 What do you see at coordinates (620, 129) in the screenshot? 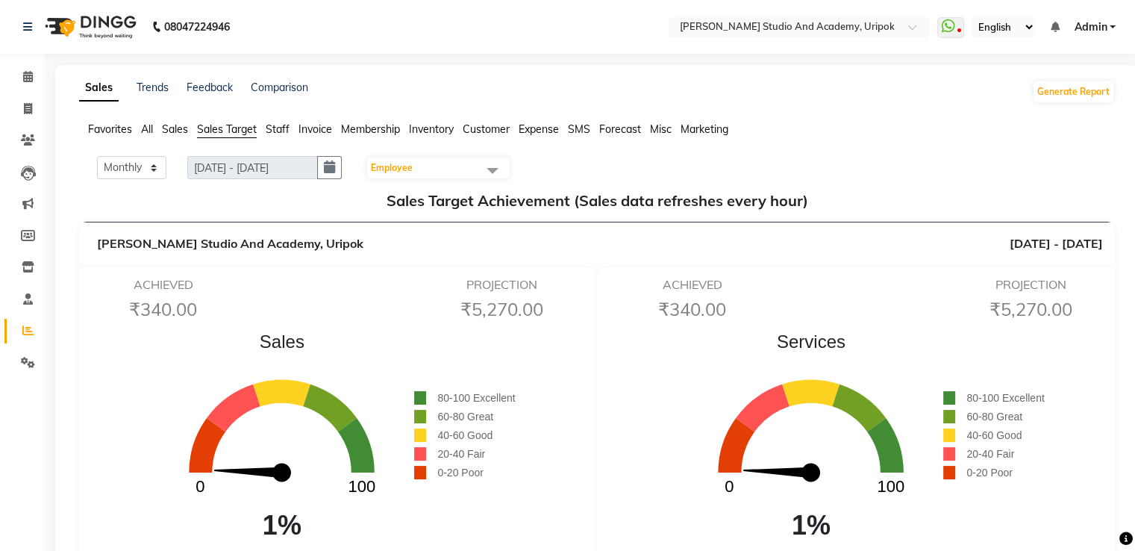
I see `span: Forecast` at bounding box center [620, 129].